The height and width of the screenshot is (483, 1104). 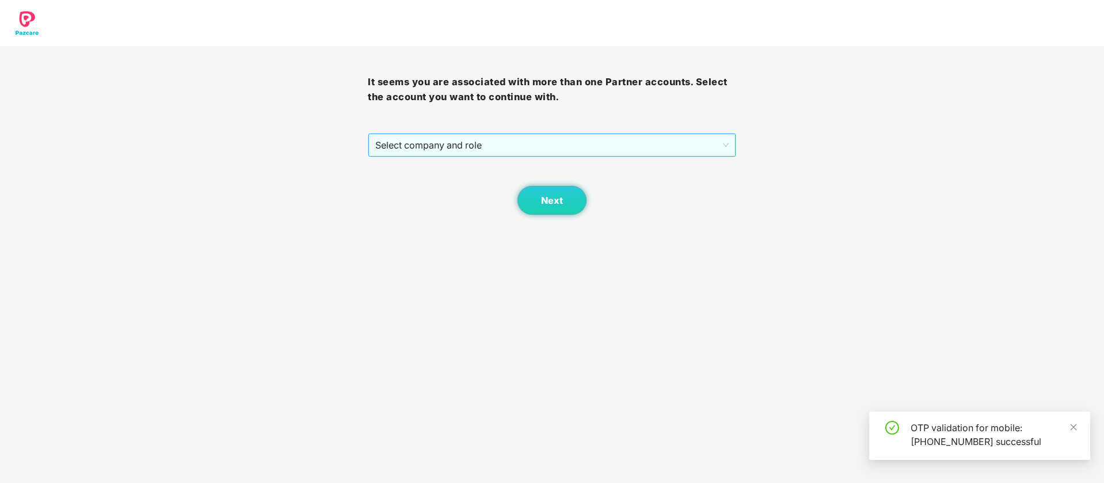 What do you see at coordinates (892, 428) in the screenshot?
I see `span: check-circle` at bounding box center [892, 428].